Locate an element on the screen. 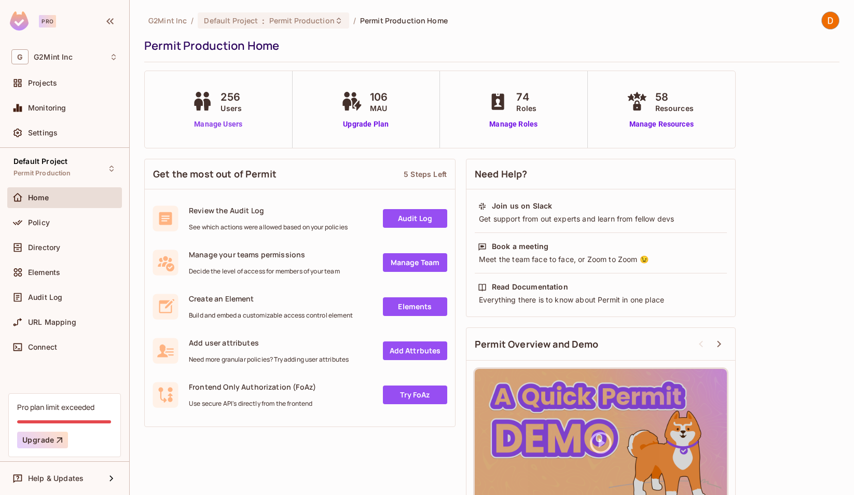 The image size is (854, 495). span: Permit Overview and Demo is located at coordinates (537, 344).